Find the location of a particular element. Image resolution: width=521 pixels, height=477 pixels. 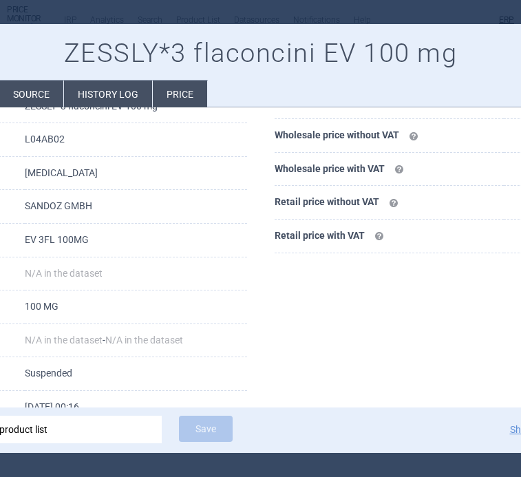

li: History log is located at coordinates (108, 94).